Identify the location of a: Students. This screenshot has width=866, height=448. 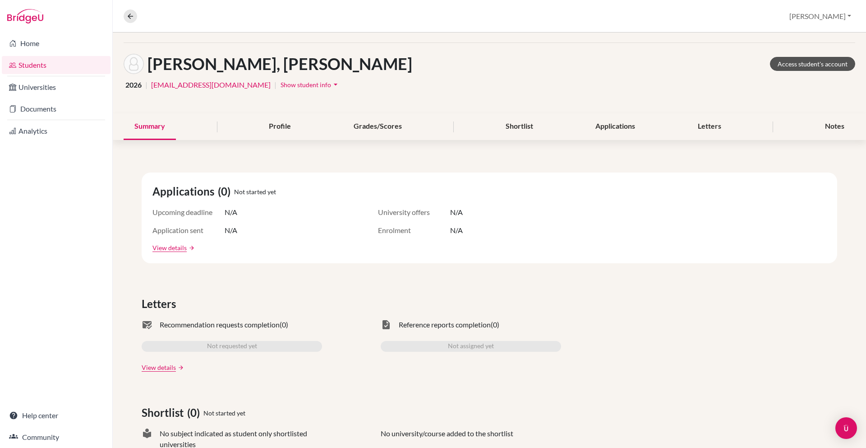
(56, 65).